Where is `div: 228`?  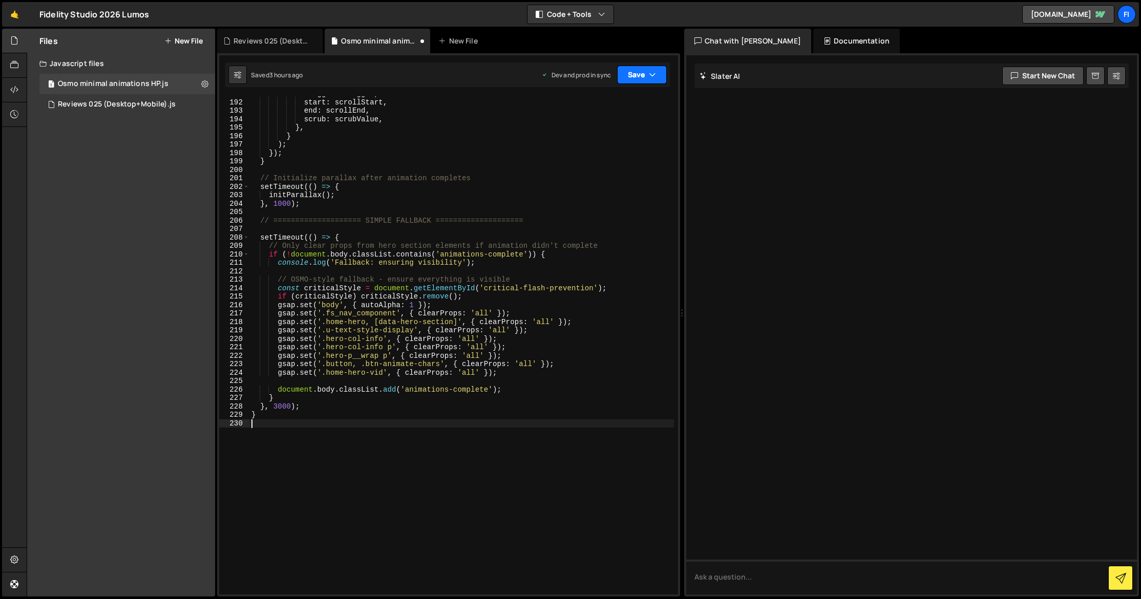 div: 228 is located at coordinates (234, 407).